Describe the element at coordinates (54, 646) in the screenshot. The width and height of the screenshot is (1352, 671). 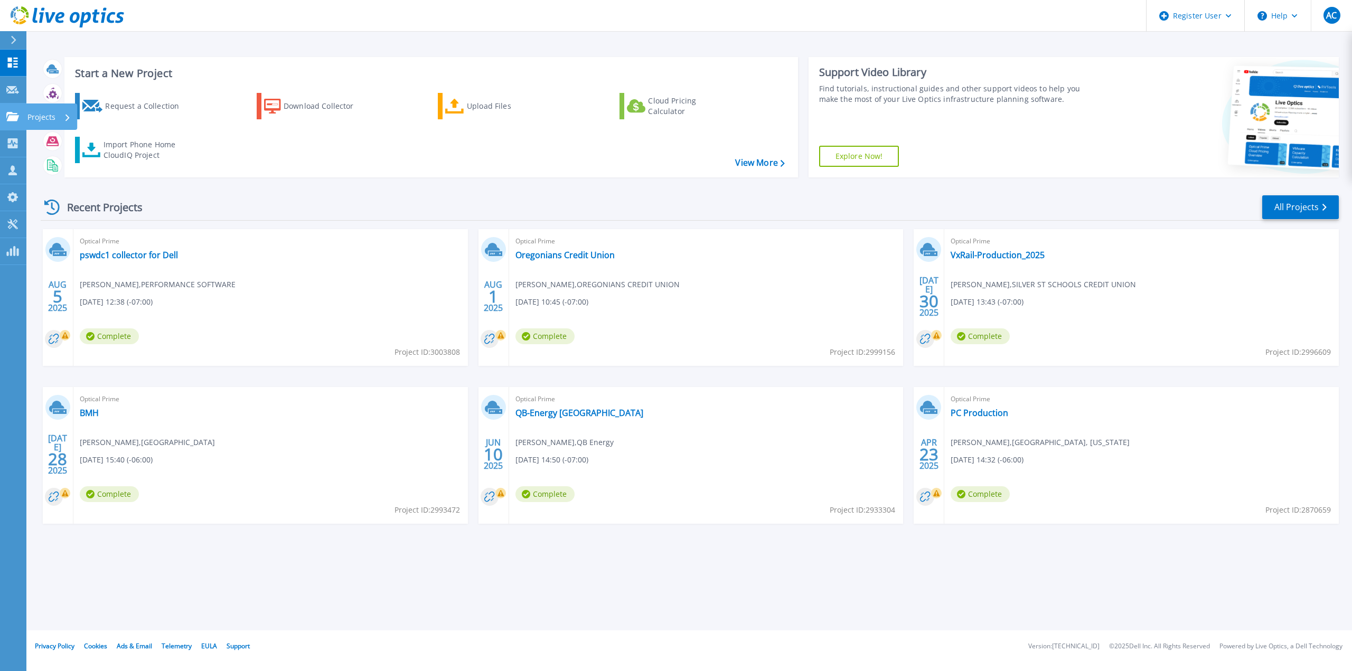
I see `a: Privacy Policy` at that location.